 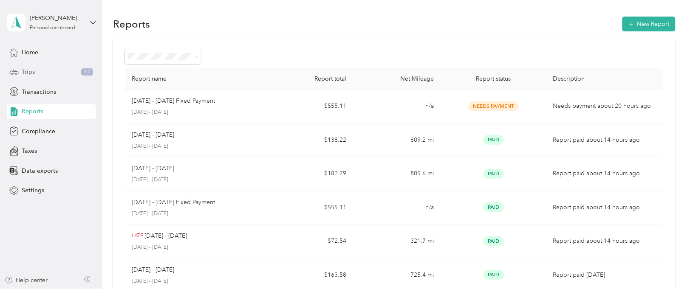 What do you see at coordinates (648, 24) in the screenshot?
I see `button: New Report` at bounding box center [648, 24].